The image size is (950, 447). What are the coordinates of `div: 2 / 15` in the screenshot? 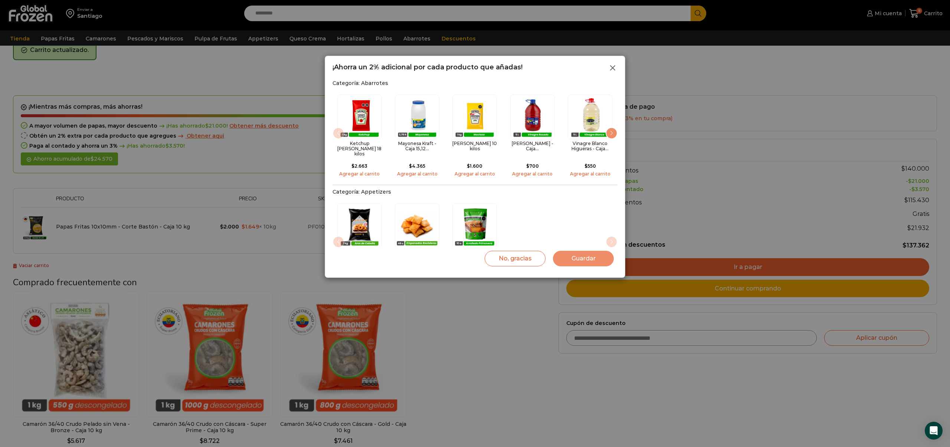 It's located at (417, 135).